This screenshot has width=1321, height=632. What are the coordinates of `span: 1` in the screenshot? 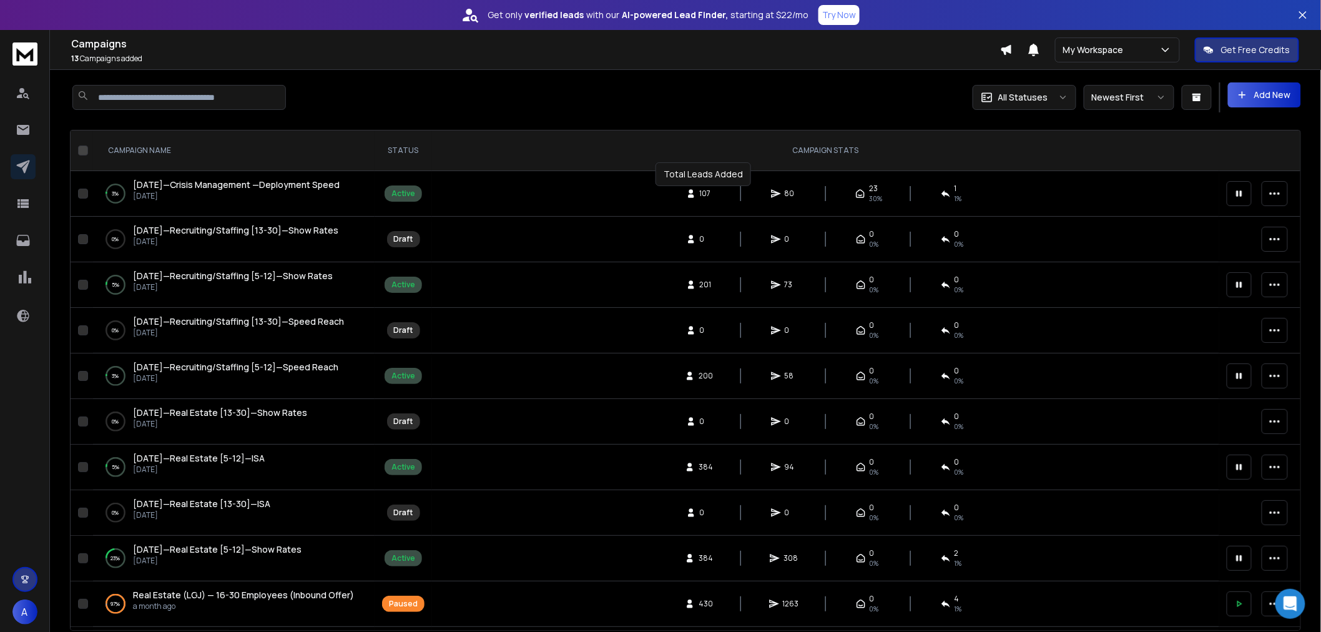 It's located at (956, 189).